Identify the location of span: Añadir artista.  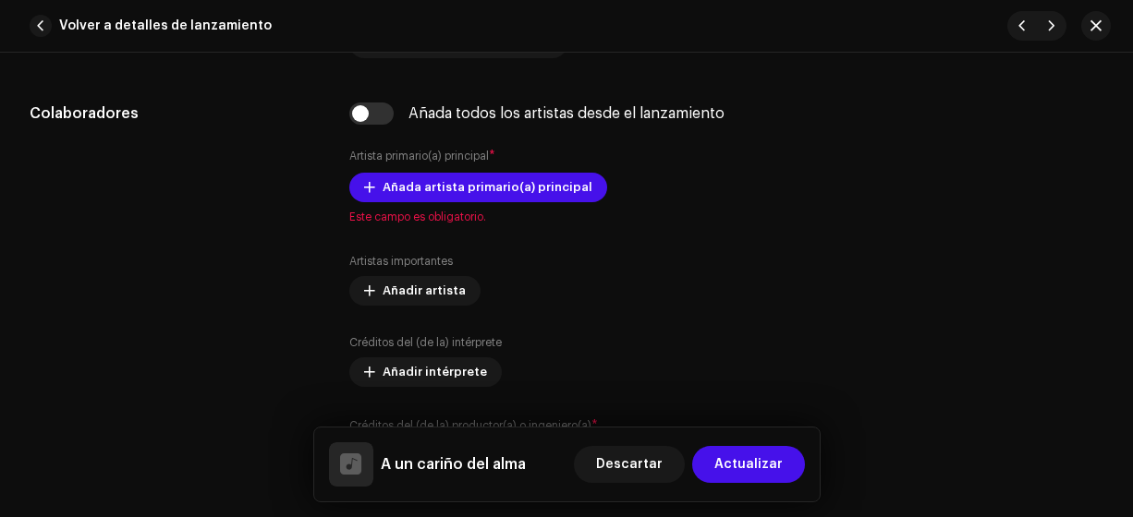
(424, 291).